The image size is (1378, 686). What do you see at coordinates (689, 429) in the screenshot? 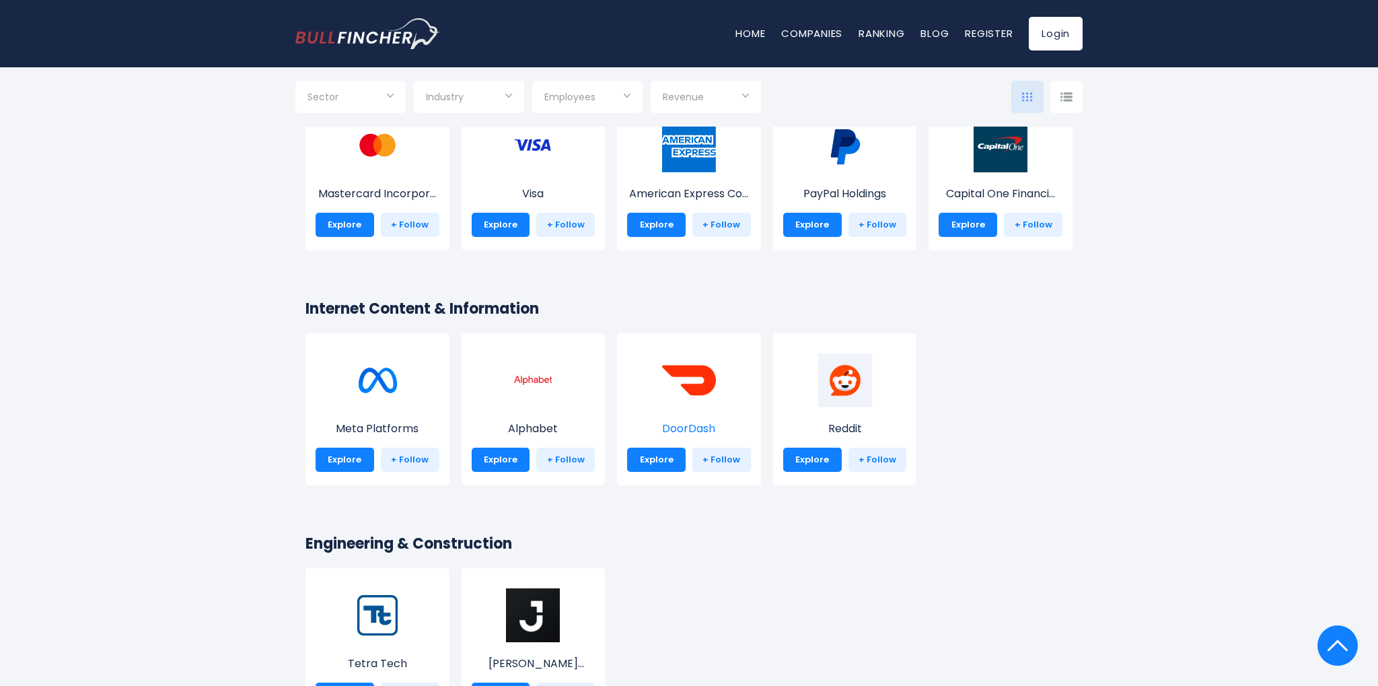
I see `p: DoorDash` at bounding box center [689, 429].